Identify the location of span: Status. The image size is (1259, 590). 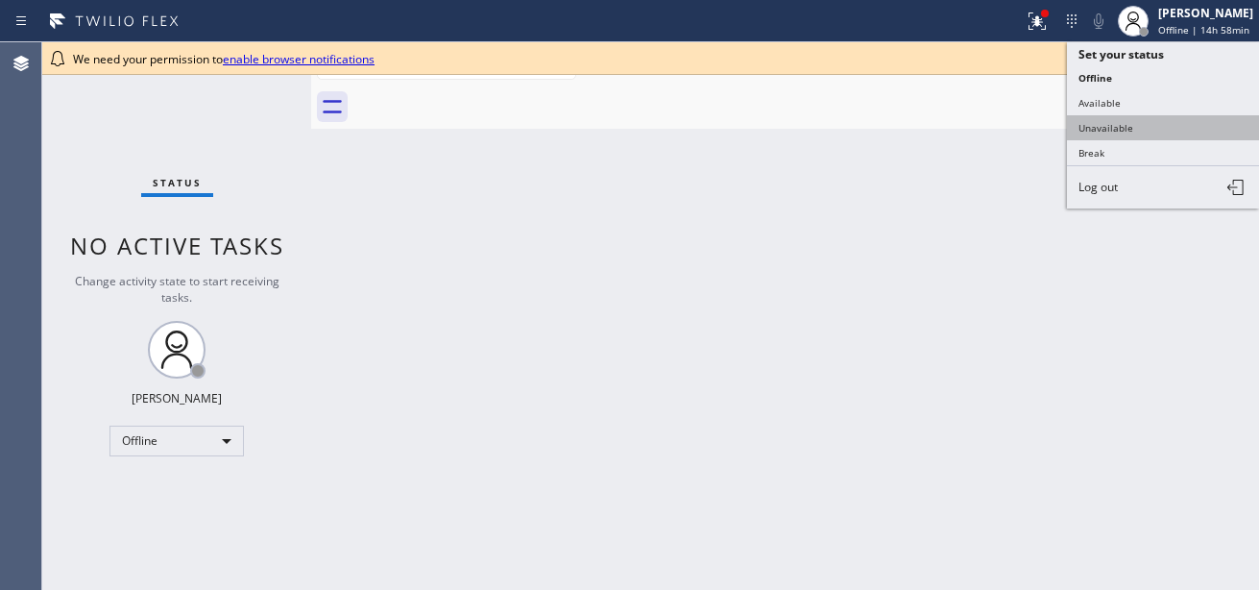
(177, 183).